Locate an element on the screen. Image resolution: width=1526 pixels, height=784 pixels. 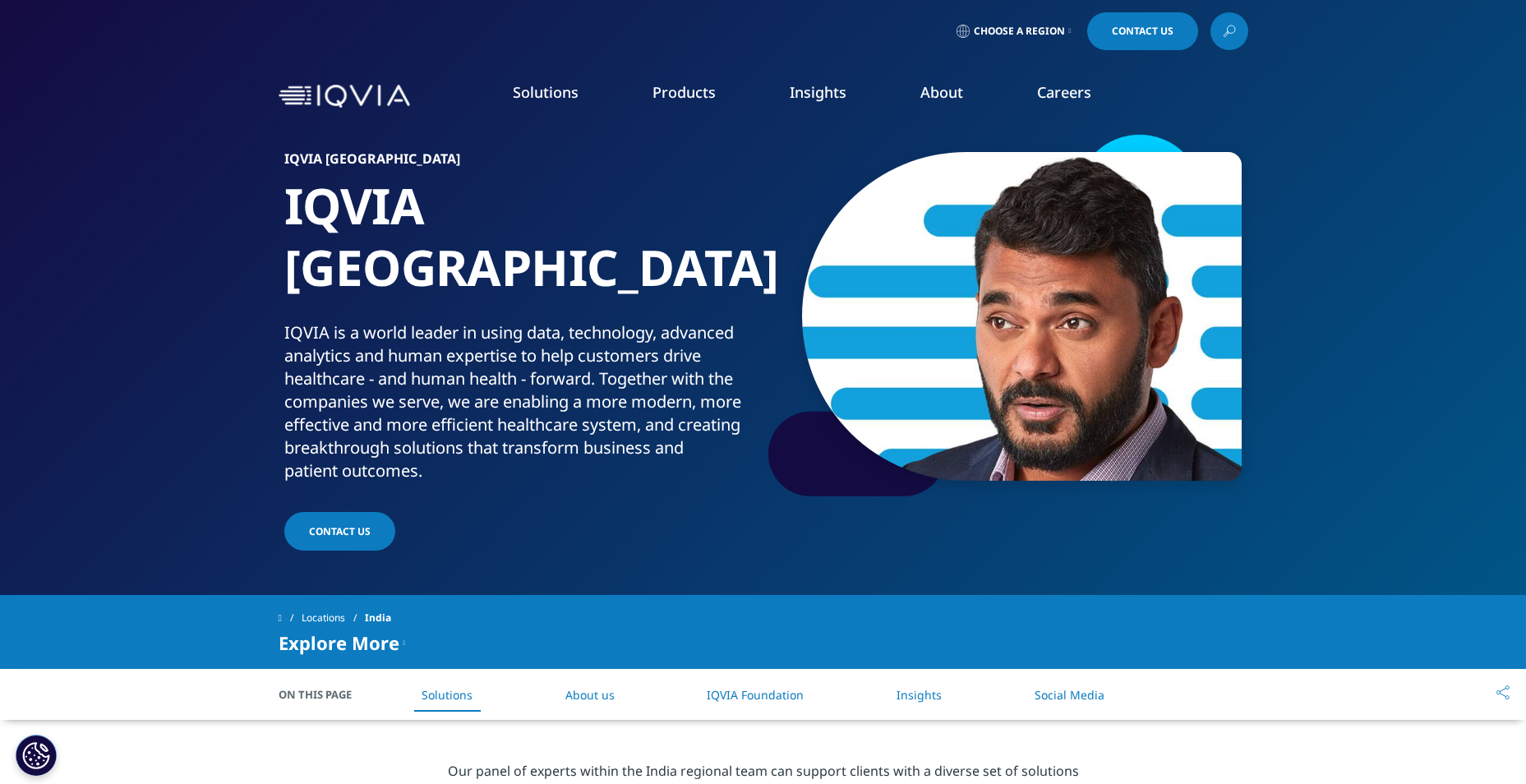
span: India is located at coordinates (378, 618).